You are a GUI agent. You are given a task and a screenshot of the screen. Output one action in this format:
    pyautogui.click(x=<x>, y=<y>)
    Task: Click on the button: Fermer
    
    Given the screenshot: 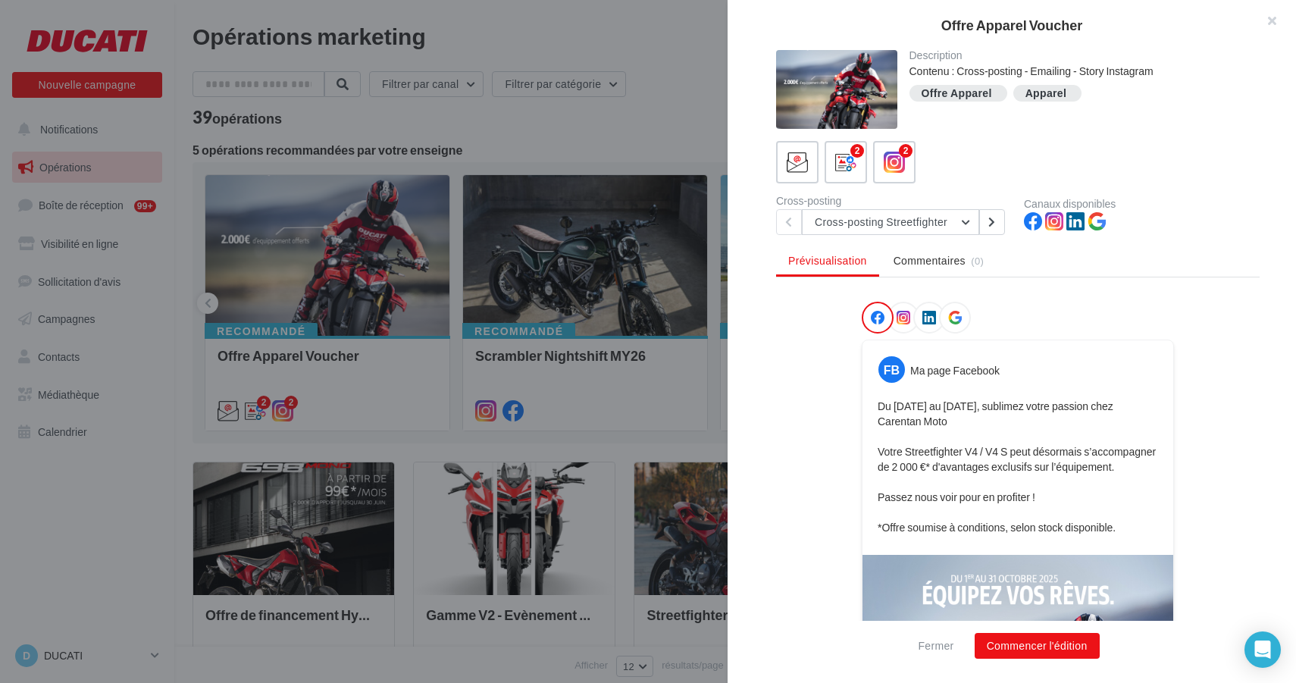 What is the action you would take?
    pyautogui.click(x=935, y=646)
    